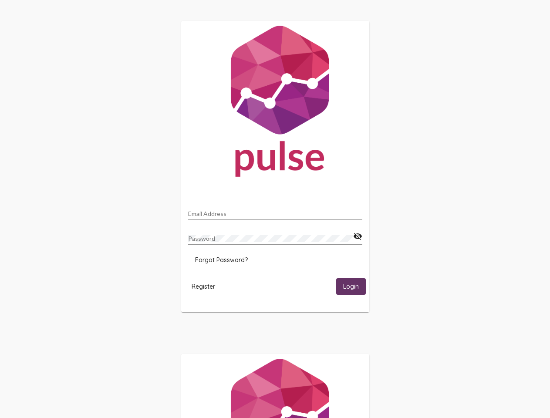 This screenshot has height=418, width=550. What do you see at coordinates (221, 260) in the screenshot?
I see `button: Forgot Password?` at bounding box center [221, 260].